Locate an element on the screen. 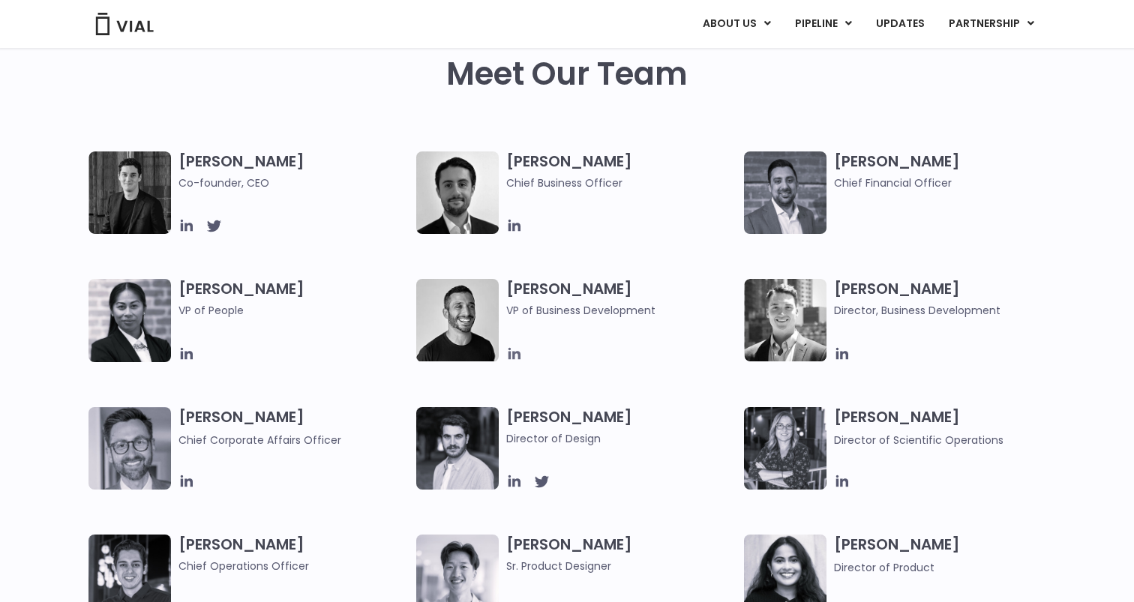 This screenshot has width=1134, height=602. a: ABOUT USMenu Toggle is located at coordinates (737, 24).